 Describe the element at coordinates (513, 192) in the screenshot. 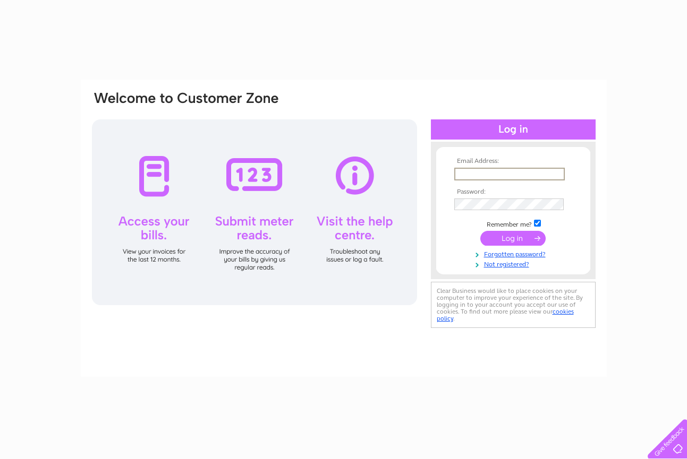

I see `th: Password:` at that location.